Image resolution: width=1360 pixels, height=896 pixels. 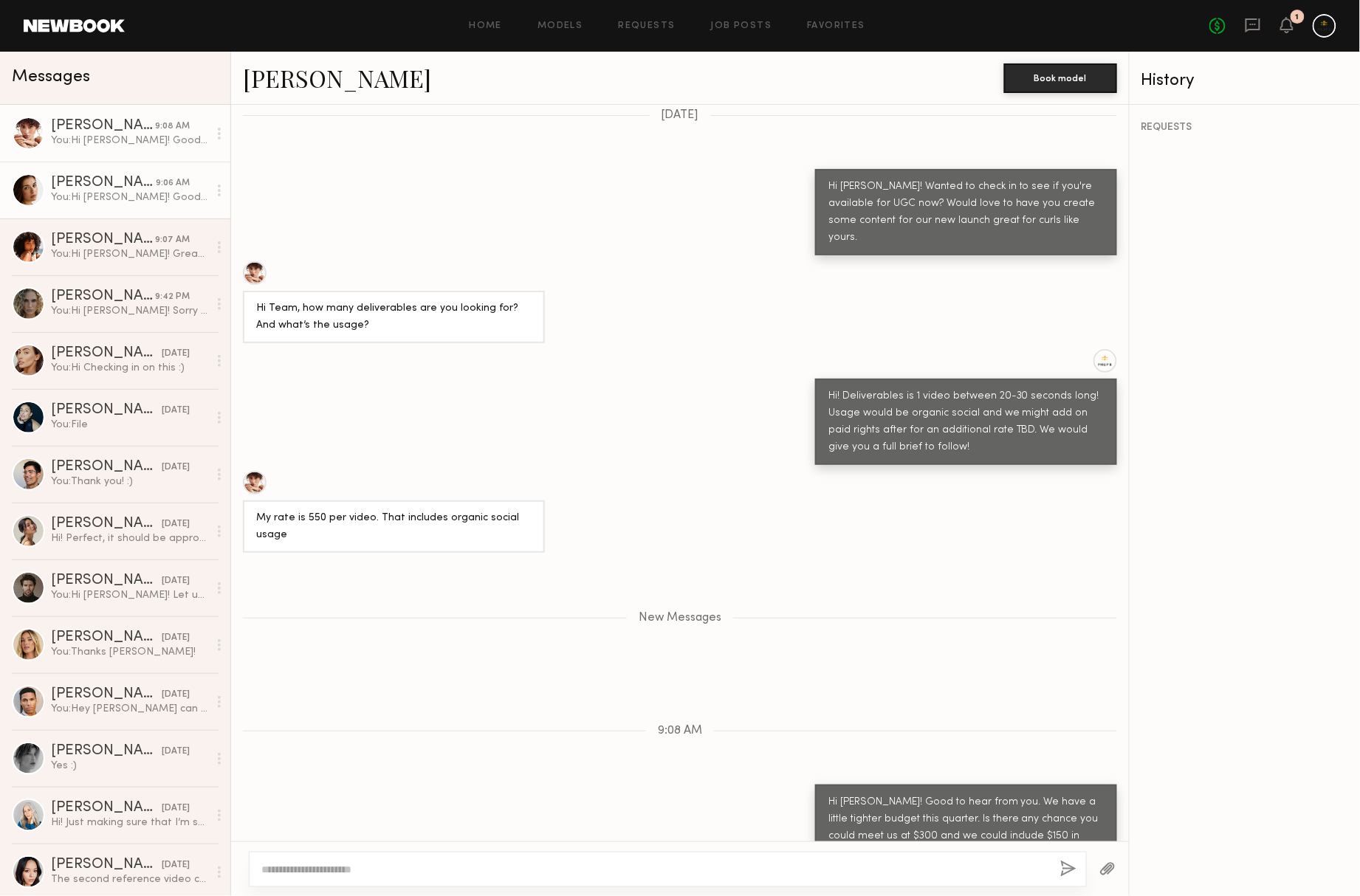 I want to click on div: 9:42 PM, so click(x=172, y=297).